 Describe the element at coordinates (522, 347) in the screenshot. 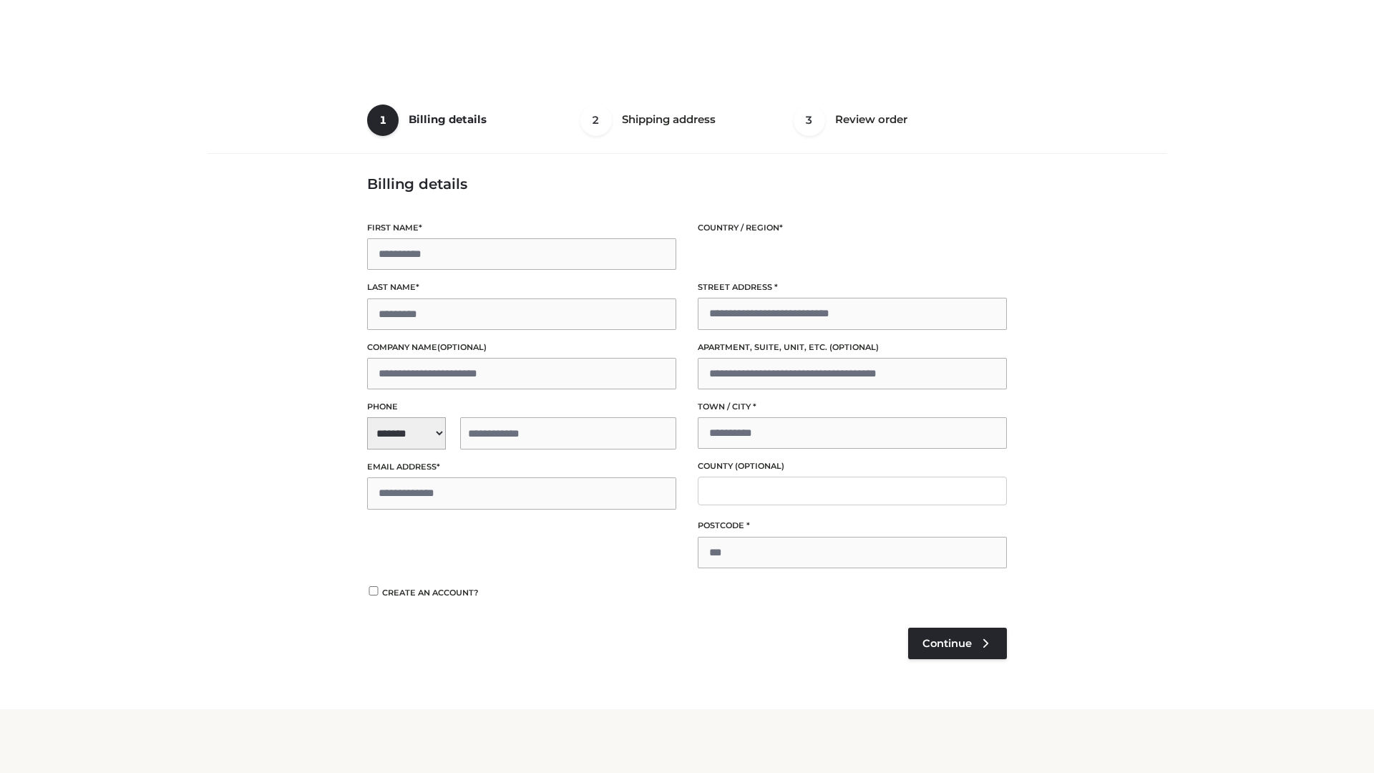

I see `label: Company name` at that location.